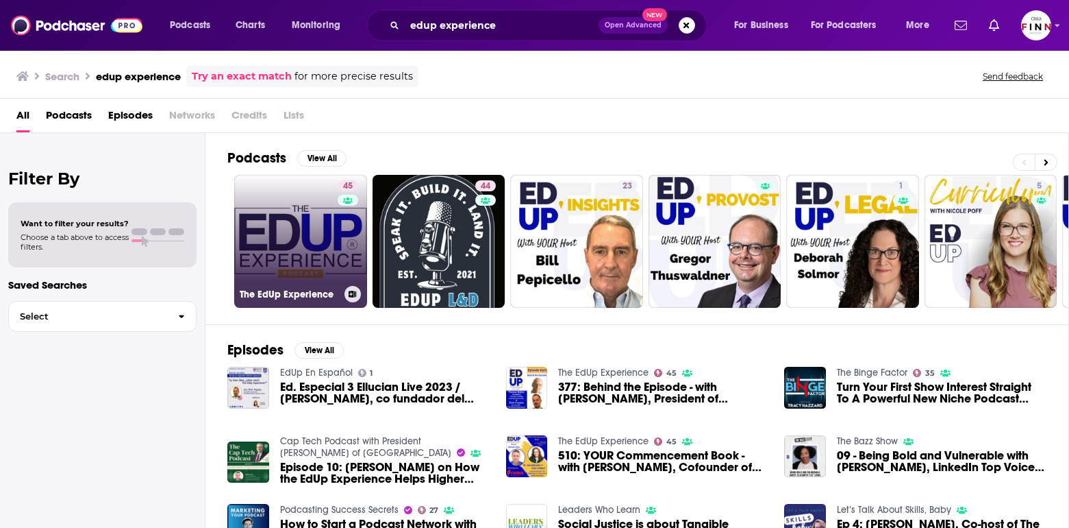  Describe the element at coordinates (924, 373) in the screenshot. I see `a: 35` at that location.